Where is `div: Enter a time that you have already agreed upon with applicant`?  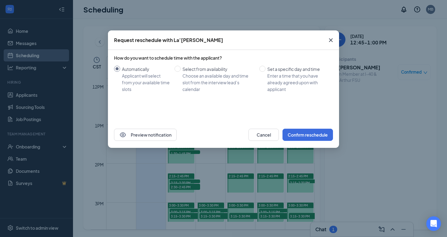
div: Enter a time that you have already agreed upon with applicant is located at coordinates (297, 82).